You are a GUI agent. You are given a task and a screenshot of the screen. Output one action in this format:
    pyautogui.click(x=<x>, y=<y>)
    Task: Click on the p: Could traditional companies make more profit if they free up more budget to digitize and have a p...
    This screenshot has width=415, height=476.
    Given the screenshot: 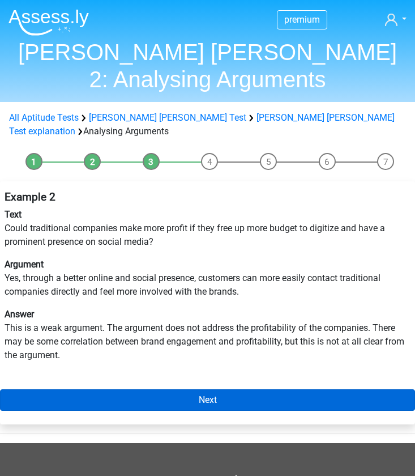 What is the action you would take?
    pyautogui.click(x=207, y=228)
    